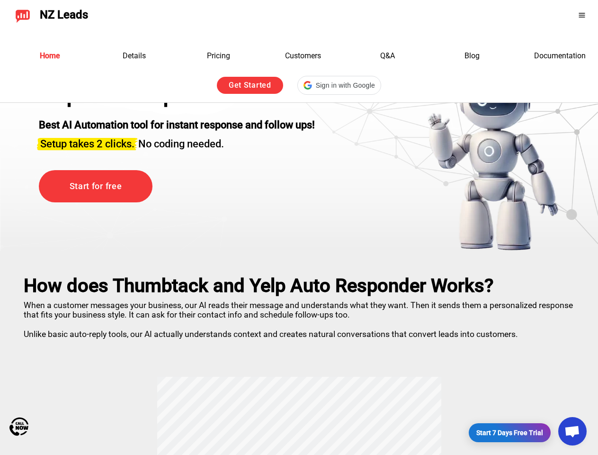  What do you see at coordinates (303, 55) in the screenshot?
I see `a: Customers` at bounding box center [303, 55].